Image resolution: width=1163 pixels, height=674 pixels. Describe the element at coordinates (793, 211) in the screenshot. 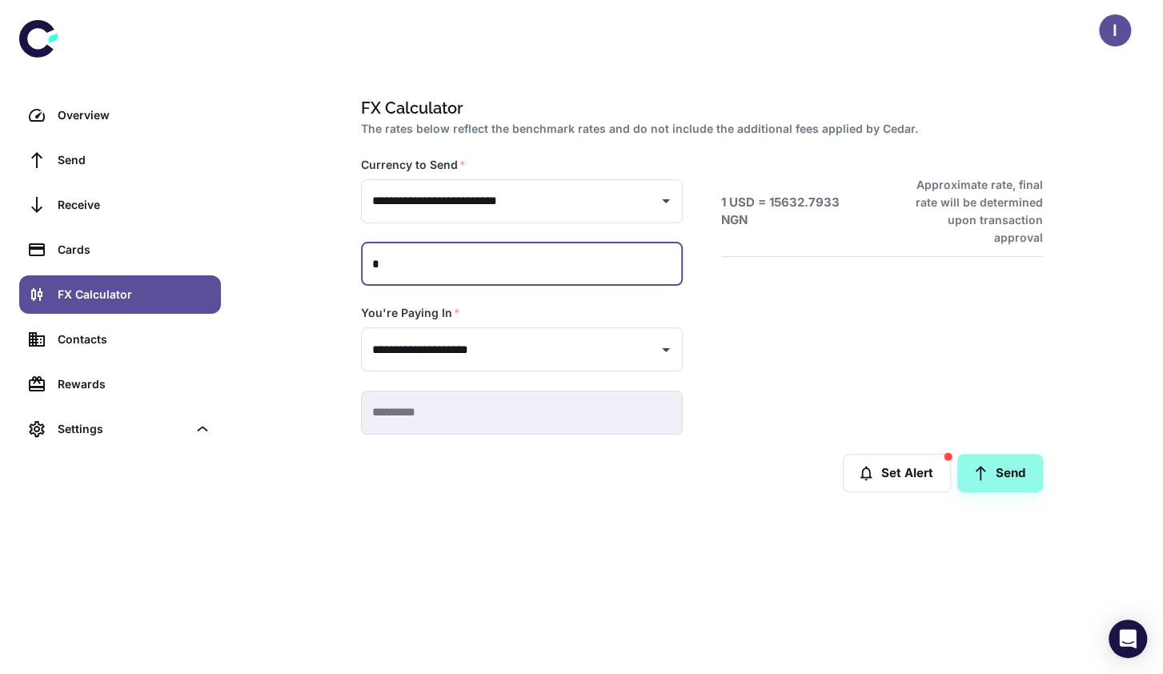

I see `h6: 1 USD = 15632.7933 NGN` at that location.